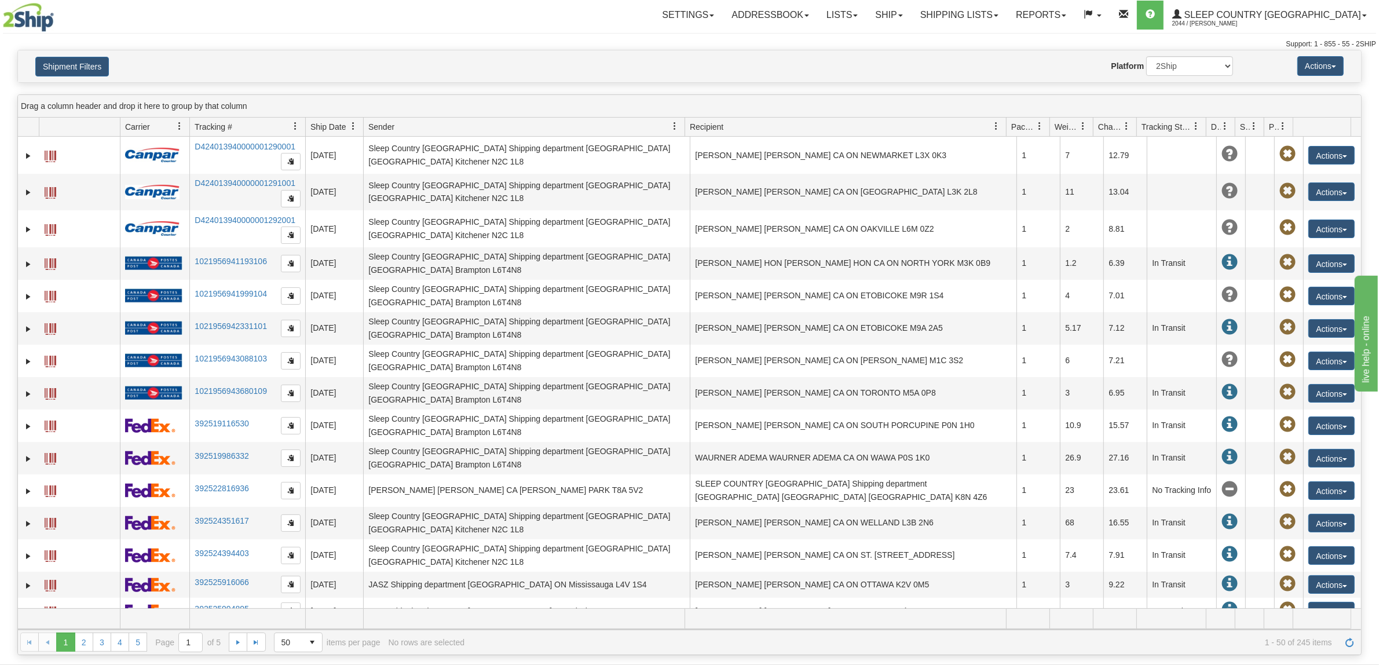 The image size is (1379, 665). I want to click on span: Charge, so click(1111, 127).